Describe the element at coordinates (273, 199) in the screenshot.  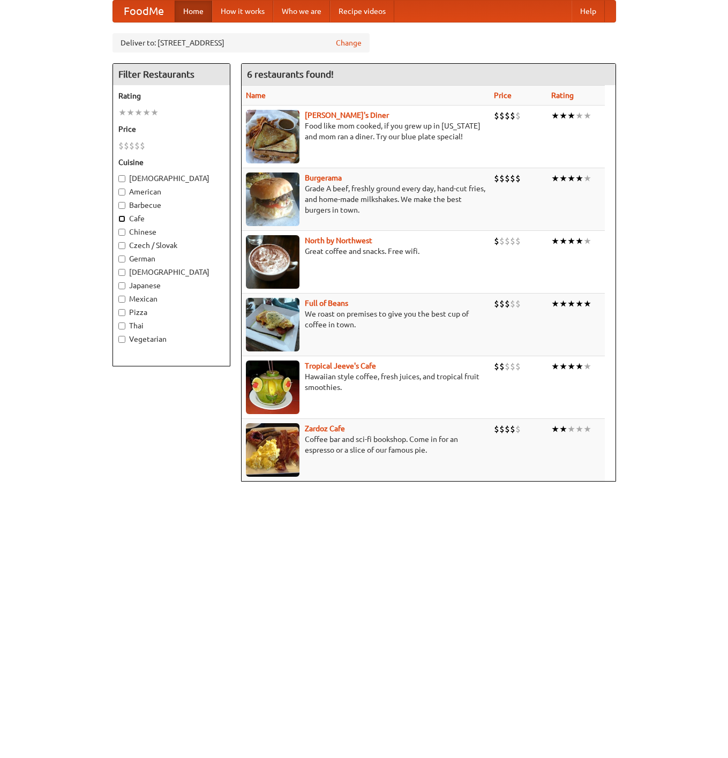
I see `img: burgerama.jpg` at that location.